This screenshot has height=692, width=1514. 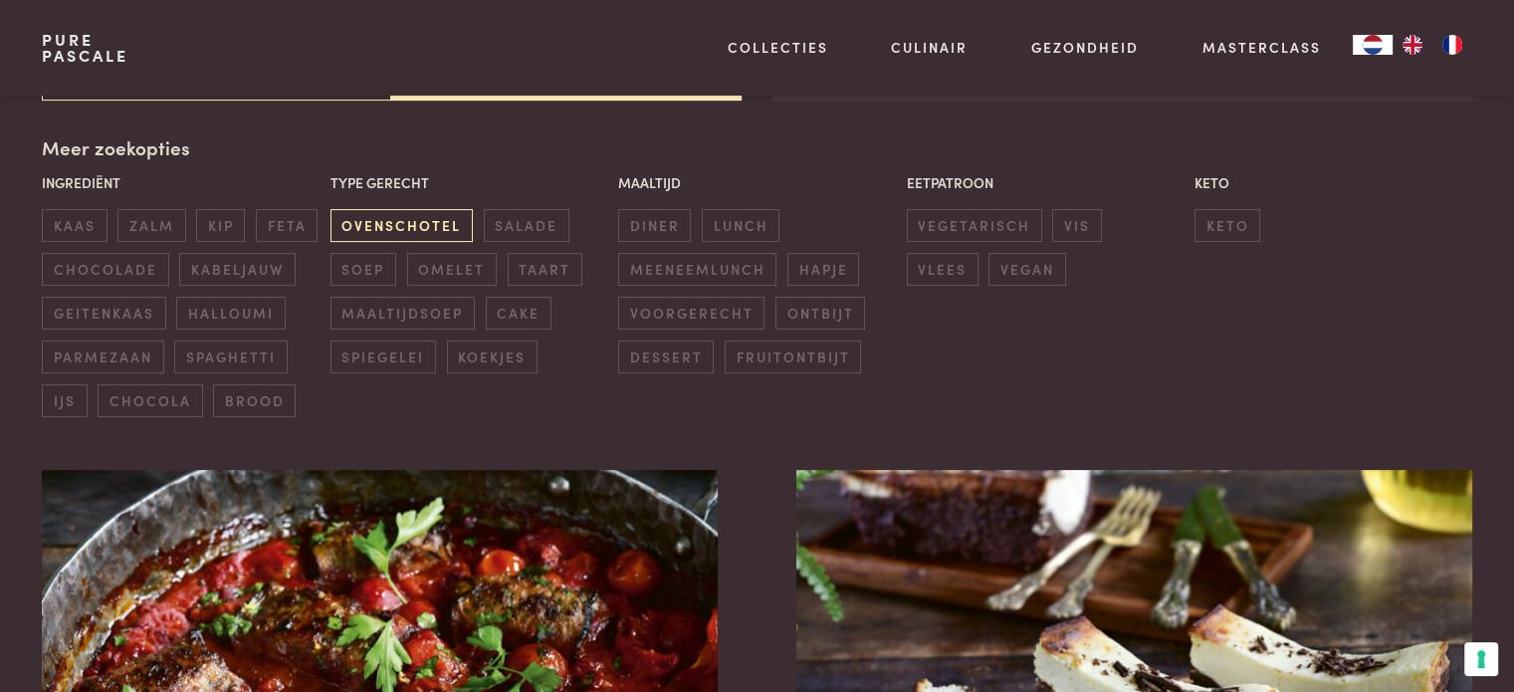 What do you see at coordinates (74, 225) in the screenshot?
I see `span: kaas` at bounding box center [74, 225].